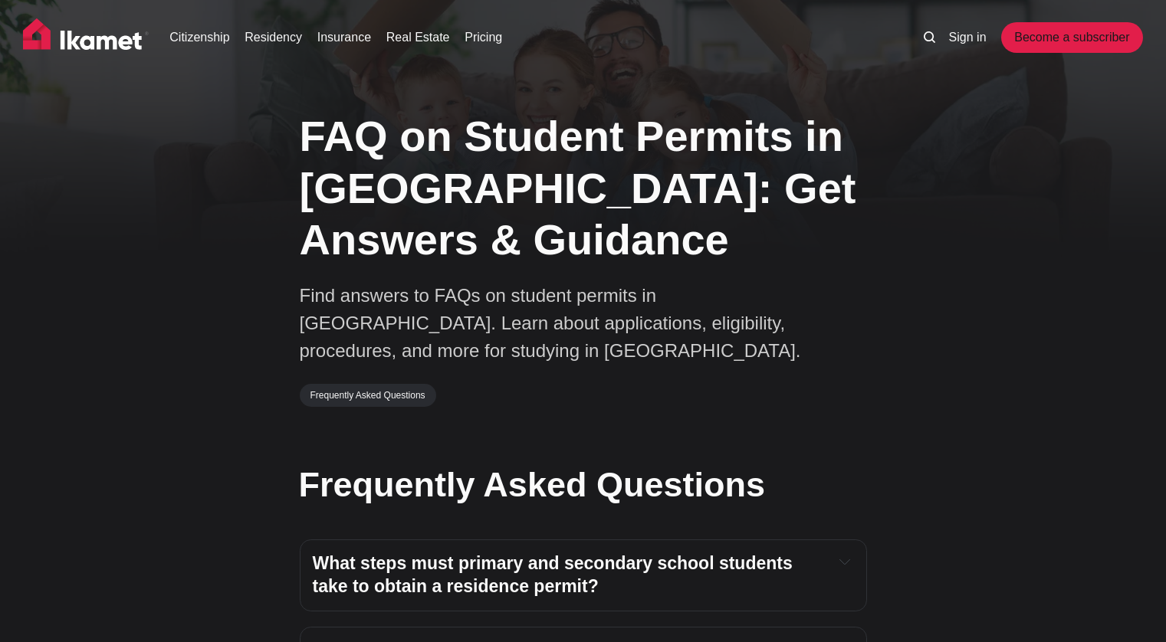 Image resolution: width=1166 pixels, height=642 pixels. Describe the element at coordinates (1071, 38) in the screenshot. I see `a: Become a subscriber` at that location.